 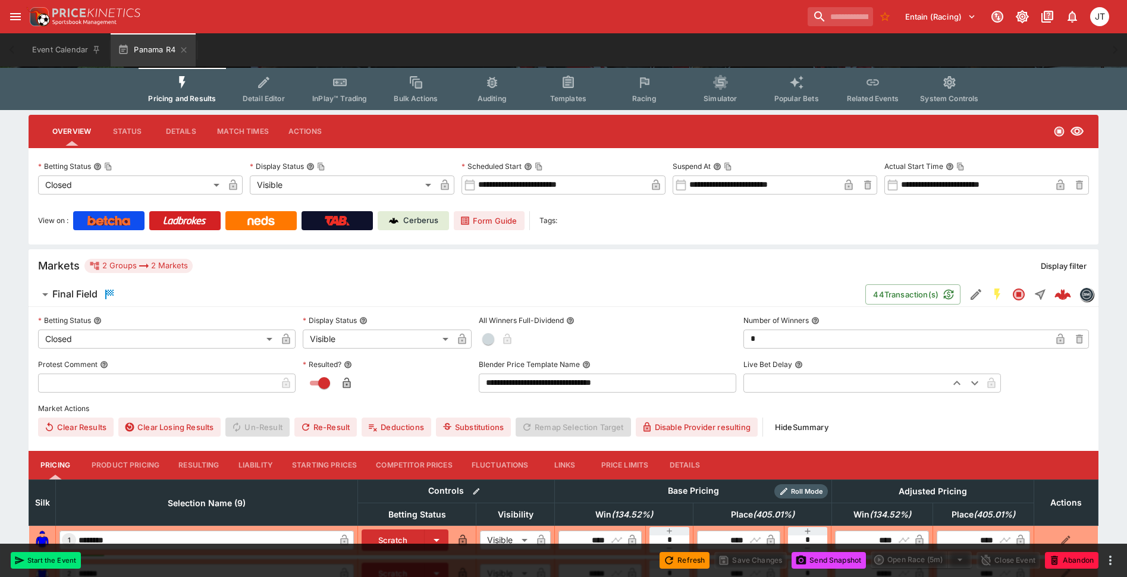 I want to click on button: Display filter, so click(x=1064, y=266).